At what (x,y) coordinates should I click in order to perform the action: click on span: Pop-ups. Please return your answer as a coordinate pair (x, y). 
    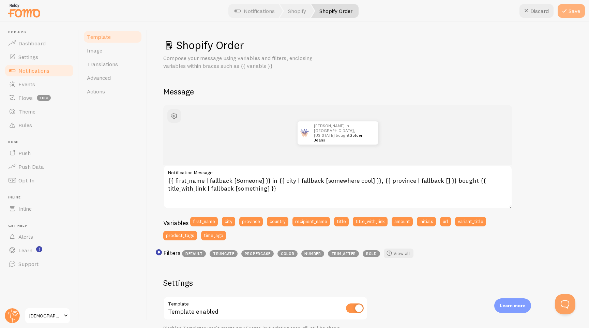
    Looking at the image, I should click on (41, 32).